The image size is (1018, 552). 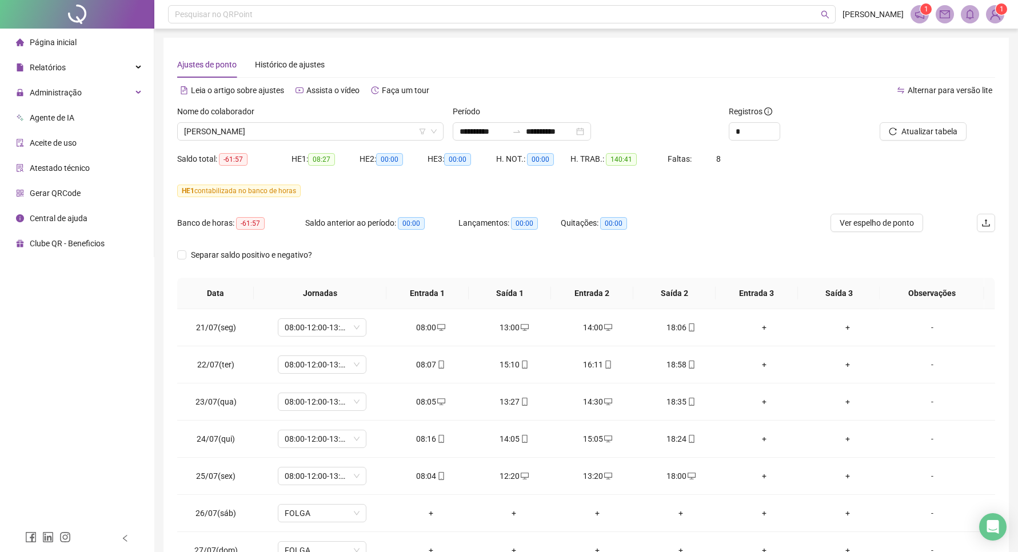 What do you see at coordinates (517, 131) in the screenshot?
I see `span: swap-right` at bounding box center [517, 131].